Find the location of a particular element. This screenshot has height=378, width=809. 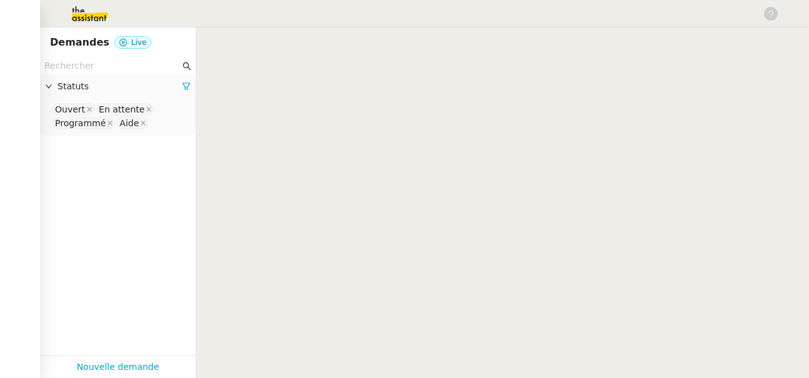

nz-select-item: En attente is located at coordinates (124, 109).